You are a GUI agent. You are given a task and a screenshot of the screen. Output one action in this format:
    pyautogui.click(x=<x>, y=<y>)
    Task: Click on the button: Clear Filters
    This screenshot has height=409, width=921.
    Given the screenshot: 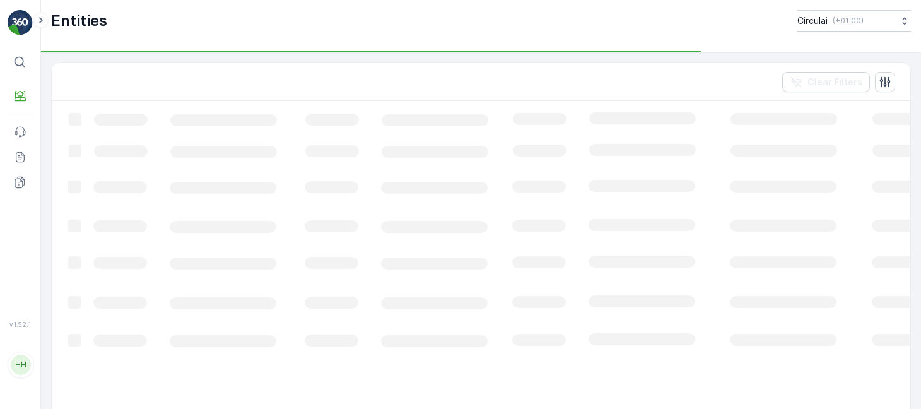 What is the action you would take?
    pyautogui.click(x=826, y=82)
    